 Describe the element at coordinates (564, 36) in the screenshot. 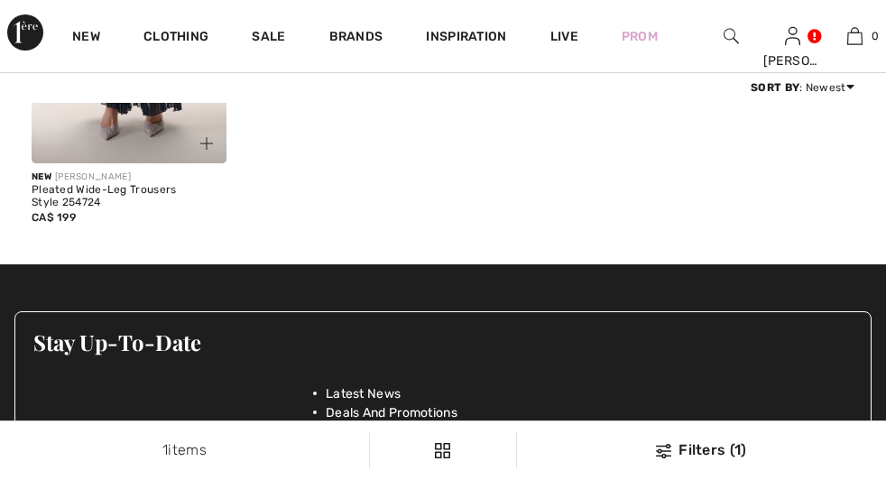

I see `a: Live` at that location.